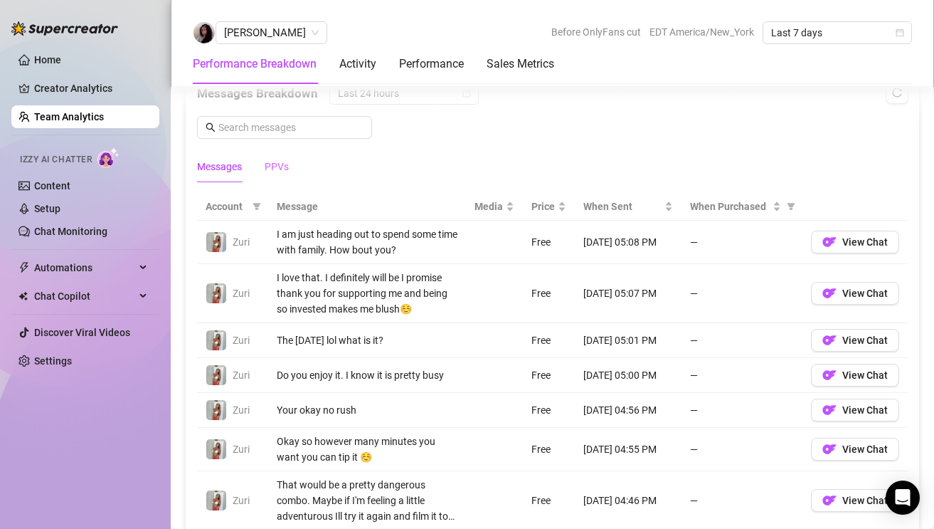 The image size is (934, 529). I want to click on span: EDT America/New_York, so click(701, 32).